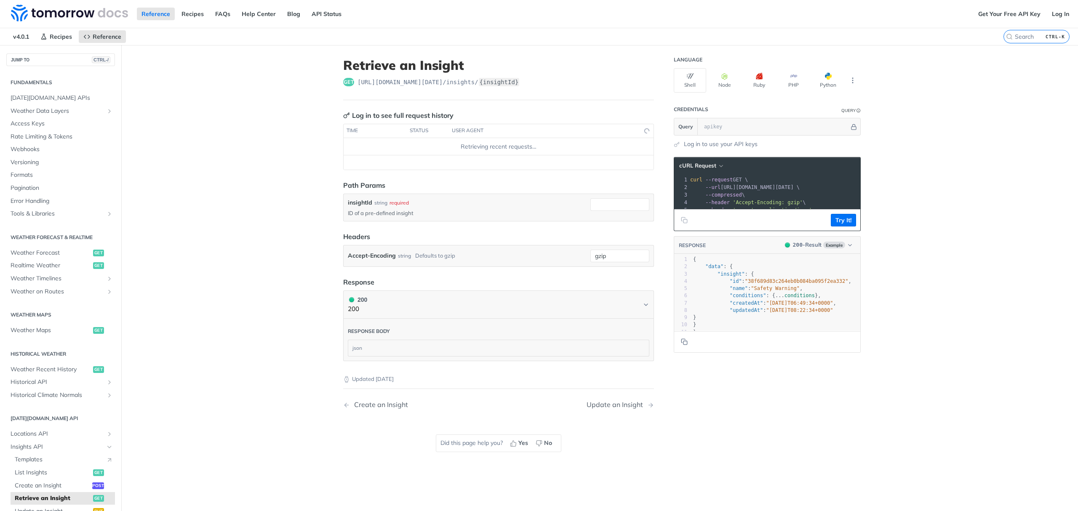  Describe the element at coordinates (681, 296) in the screenshot. I see `div: 6` at that location.